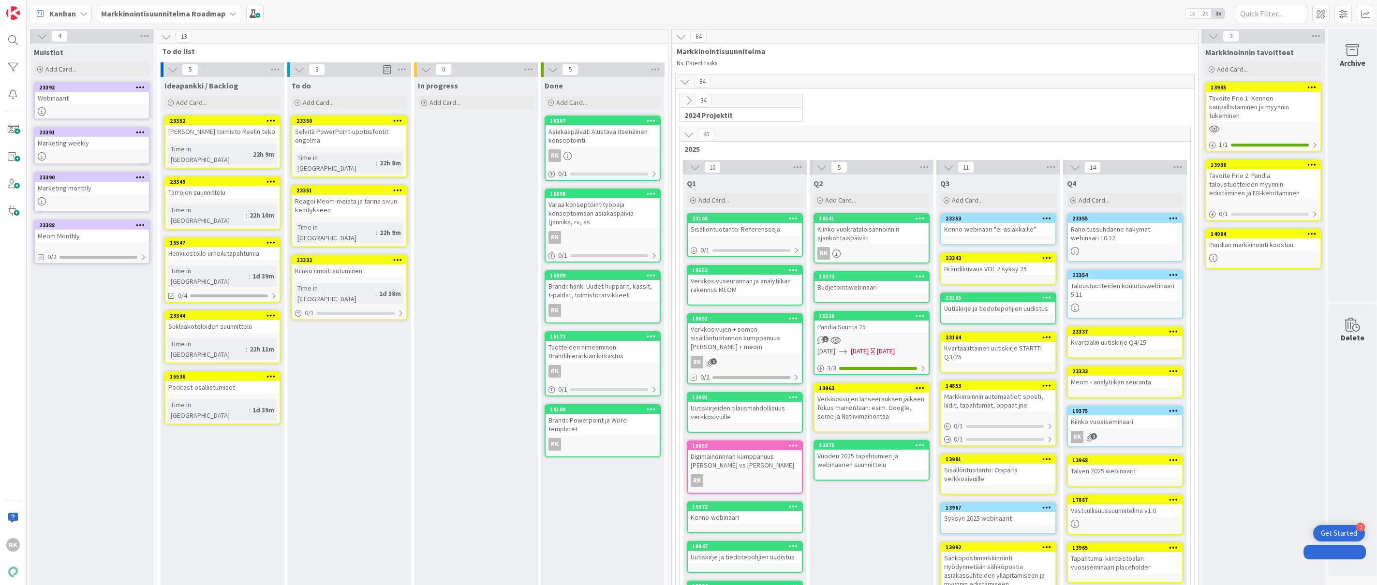 The width and height of the screenshot is (1377, 585). I want to click on div: 23355Rahoitussuhdanne näkymät webinaari 10.12, so click(1125, 229).